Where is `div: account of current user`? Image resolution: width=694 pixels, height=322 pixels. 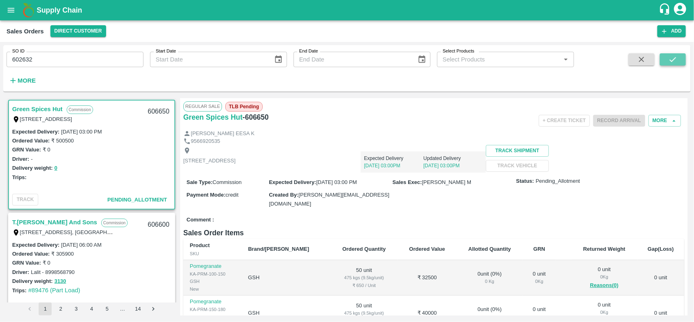 div: account of current user is located at coordinates (680, 10).